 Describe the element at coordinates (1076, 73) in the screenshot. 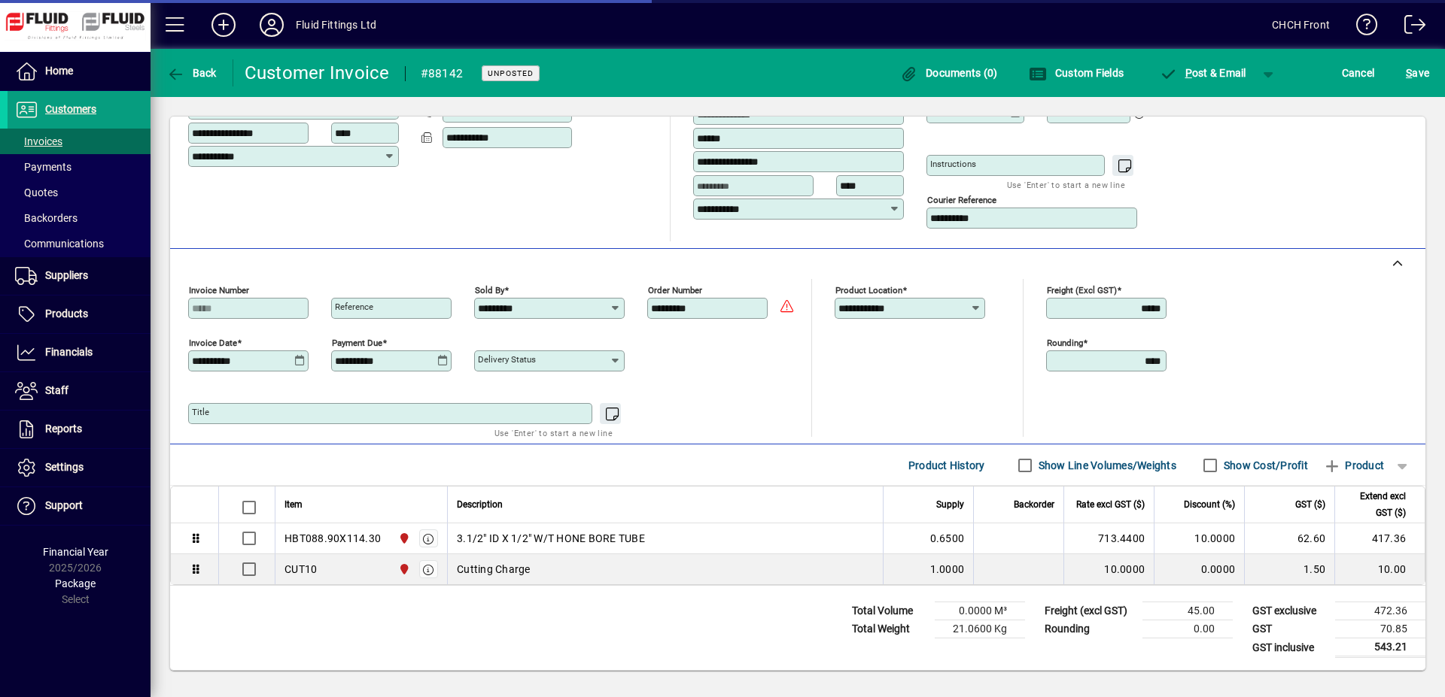

I see `button: Custom Fields` at that location.